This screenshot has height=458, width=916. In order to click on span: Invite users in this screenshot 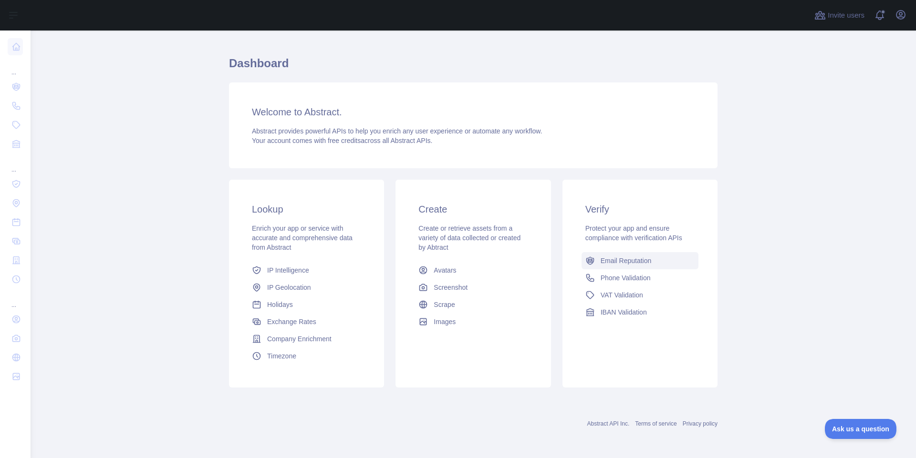, I will do `click(846, 15)`.